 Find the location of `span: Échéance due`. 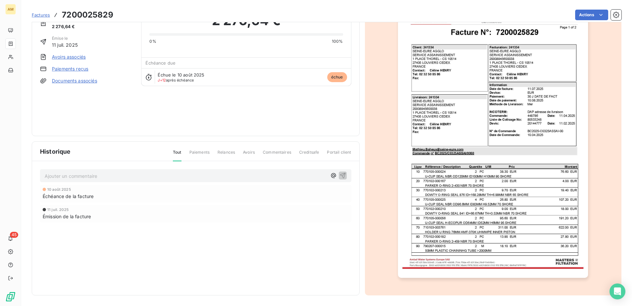

span: Échéance due is located at coordinates (160, 63).